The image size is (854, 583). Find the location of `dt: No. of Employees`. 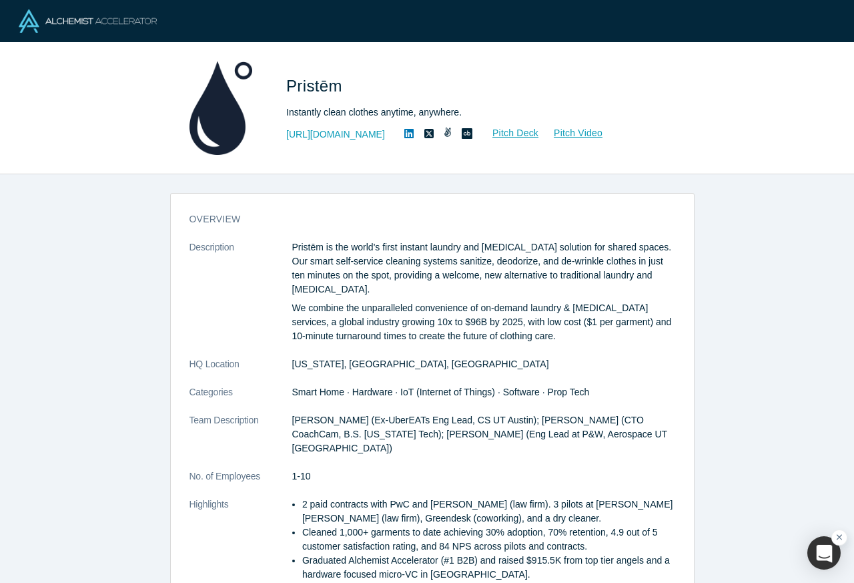

dt: No. of Employees is located at coordinates (241, 483).